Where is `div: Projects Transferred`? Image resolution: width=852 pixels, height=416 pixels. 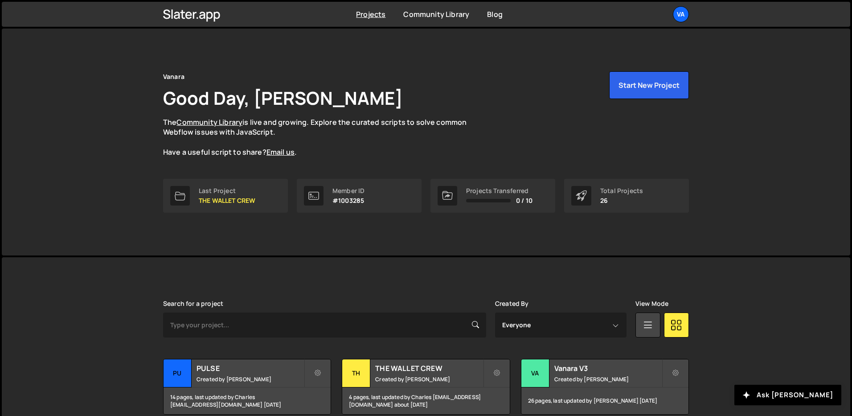 div: Projects Transferred is located at coordinates (499, 191).